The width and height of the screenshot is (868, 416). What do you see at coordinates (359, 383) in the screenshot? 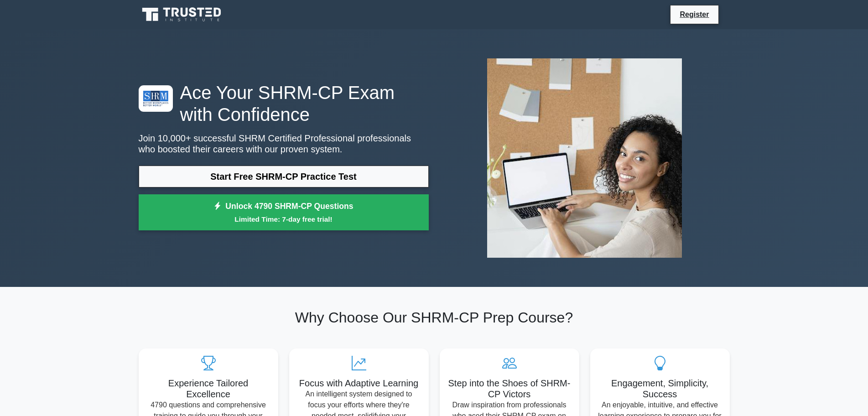
I see `h5: Focus with Adaptive Learning` at bounding box center [359, 383].